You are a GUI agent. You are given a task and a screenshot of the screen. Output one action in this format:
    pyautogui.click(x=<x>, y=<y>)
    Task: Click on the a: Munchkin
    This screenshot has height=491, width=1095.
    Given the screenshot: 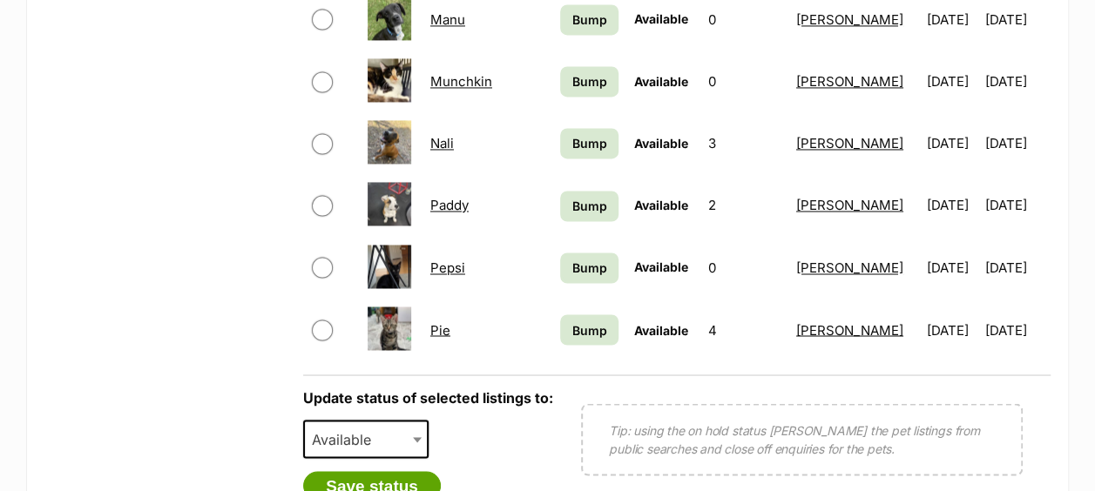 What is the action you would take?
    pyautogui.click(x=461, y=81)
    